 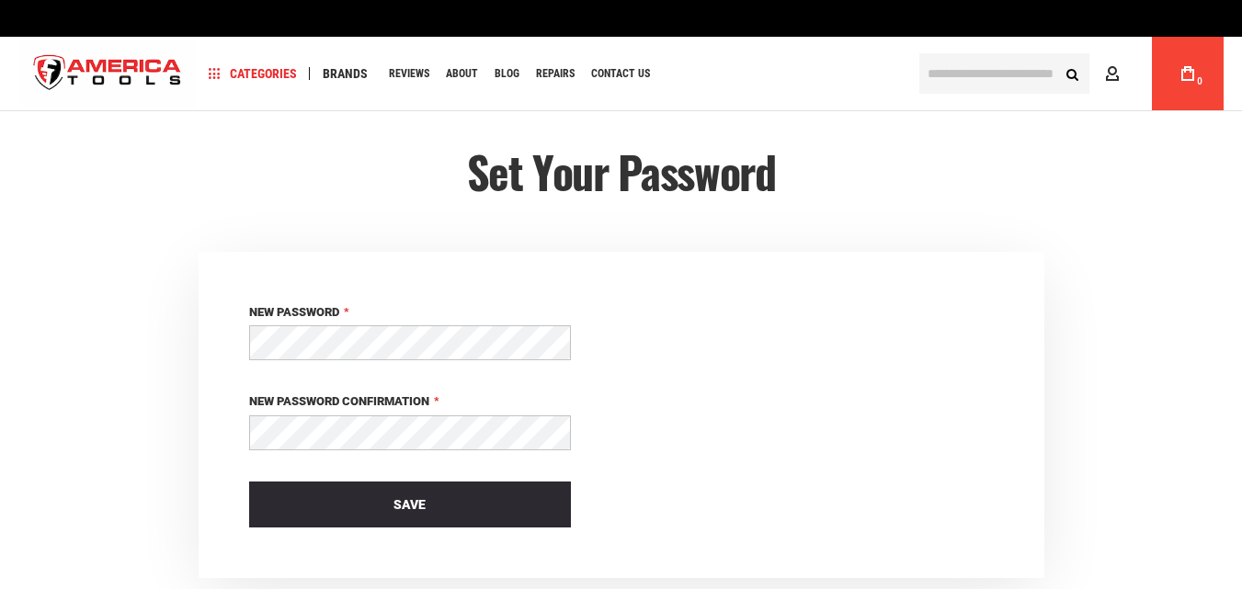 What do you see at coordinates (507, 74) in the screenshot?
I see `a: Blog` at bounding box center [507, 74].